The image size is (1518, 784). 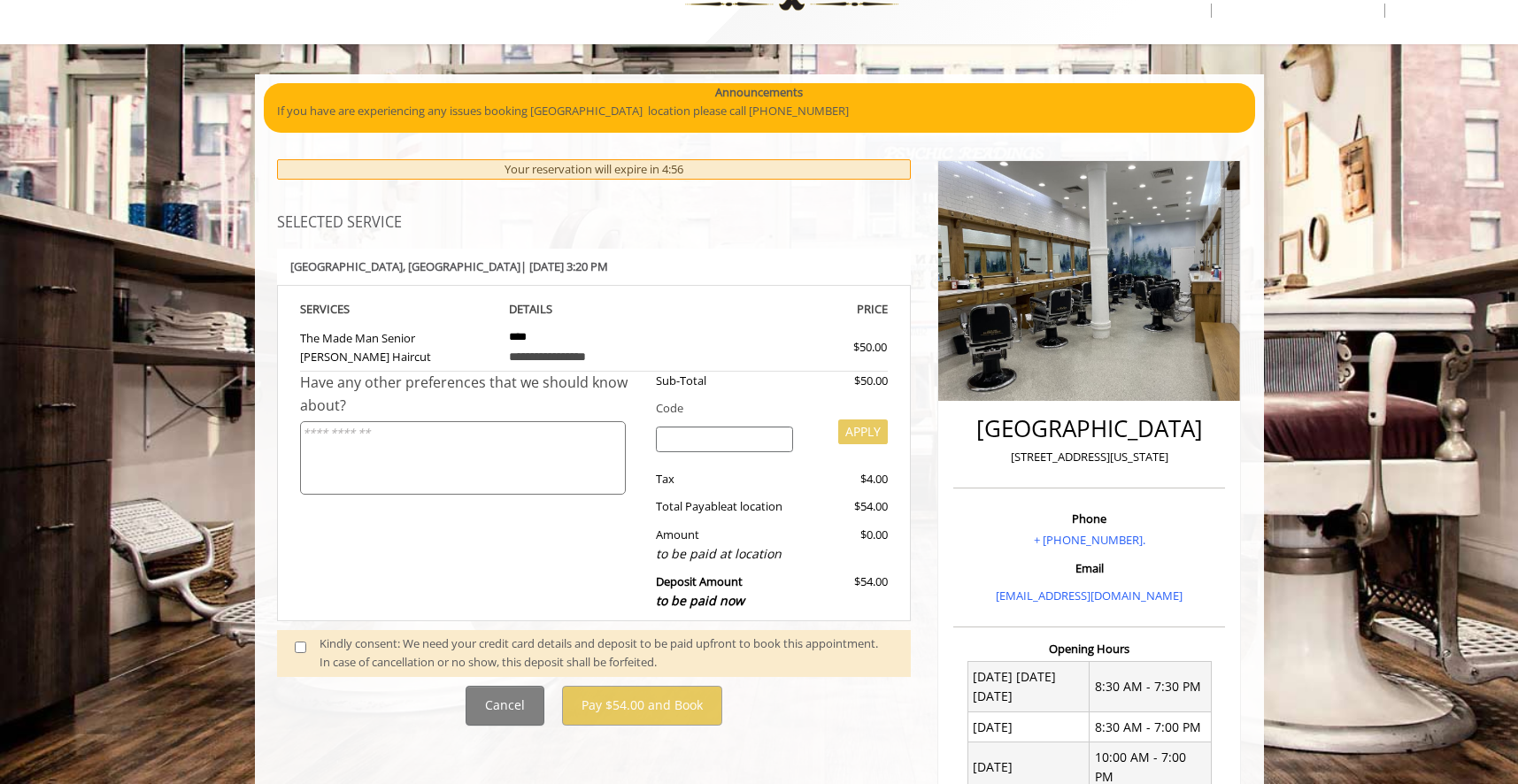 What do you see at coordinates (346, 309) in the screenshot?
I see `span: S` at bounding box center [346, 309].